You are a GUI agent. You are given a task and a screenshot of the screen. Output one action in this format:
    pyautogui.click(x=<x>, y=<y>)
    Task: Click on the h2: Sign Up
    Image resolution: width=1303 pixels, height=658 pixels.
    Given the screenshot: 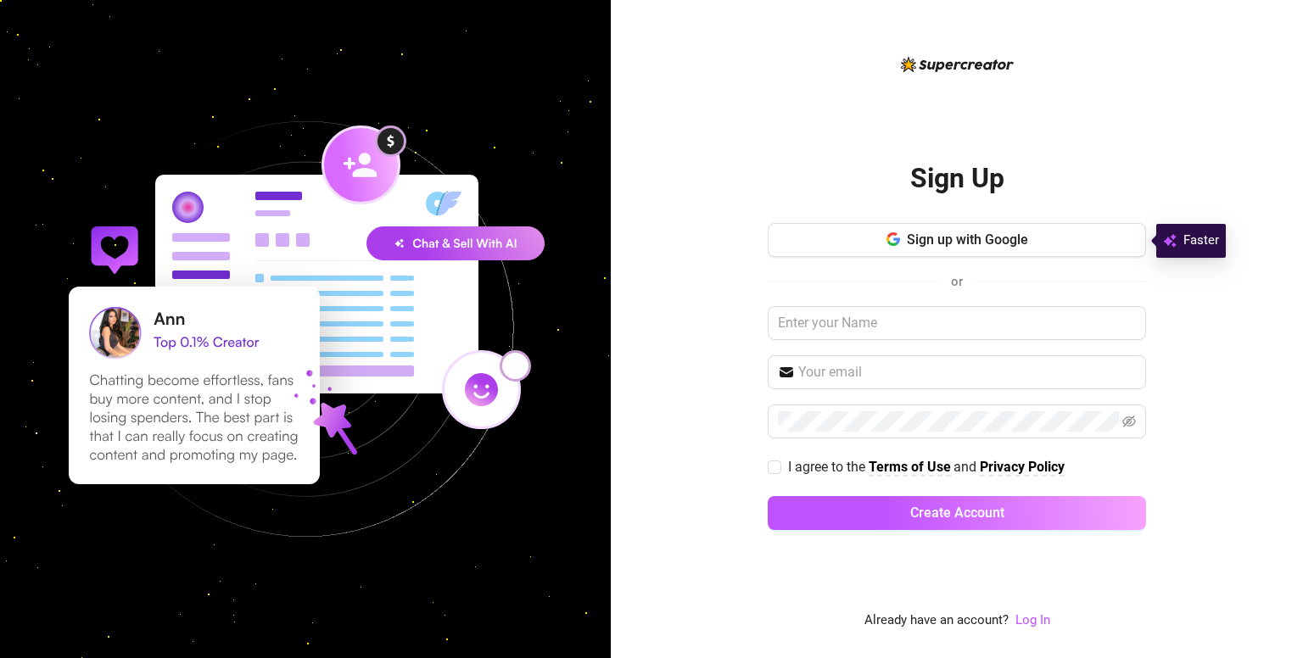 What is the action you would take?
    pyautogui.click(x=957, y=178)
    